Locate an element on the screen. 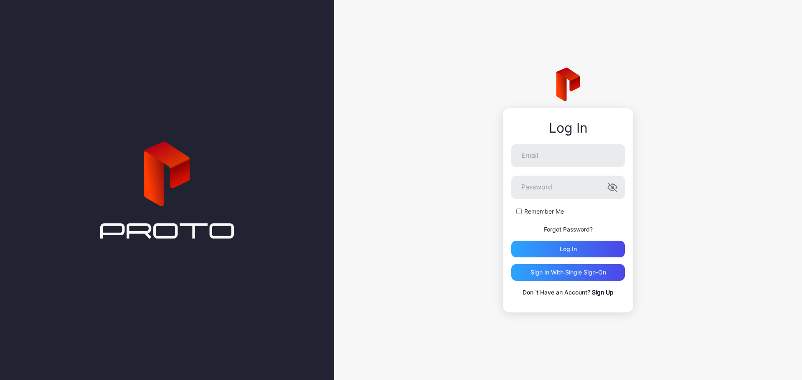 This screenshot has width=802, height=380. div: Log in is located at coordinates (568, 249).